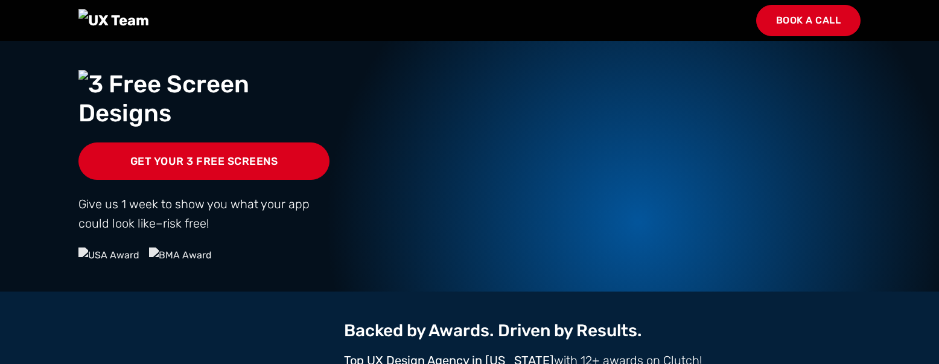 The image size is (939, 364). What do you see at coordinates (602, 331) in the screenshot?
I see `h2: Backed by Awards. Driven by Results.` at bounding box center [602, 331].